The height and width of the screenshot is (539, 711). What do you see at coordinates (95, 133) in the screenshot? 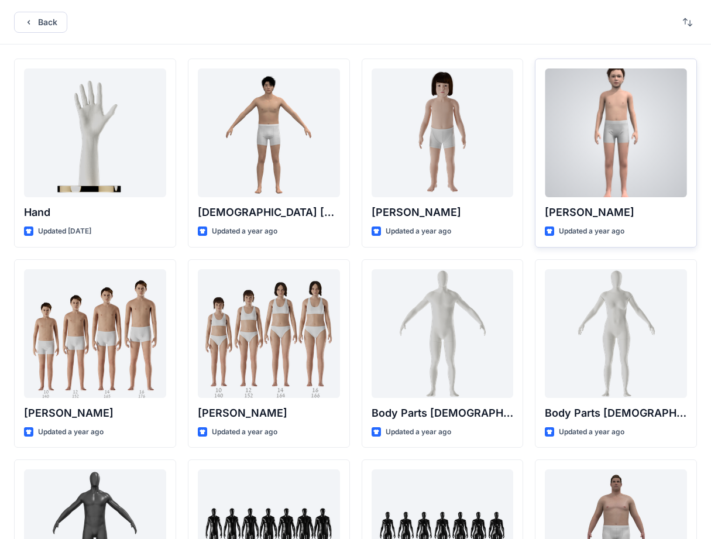
I see `a: Hand` at bounding box center [95, 133].